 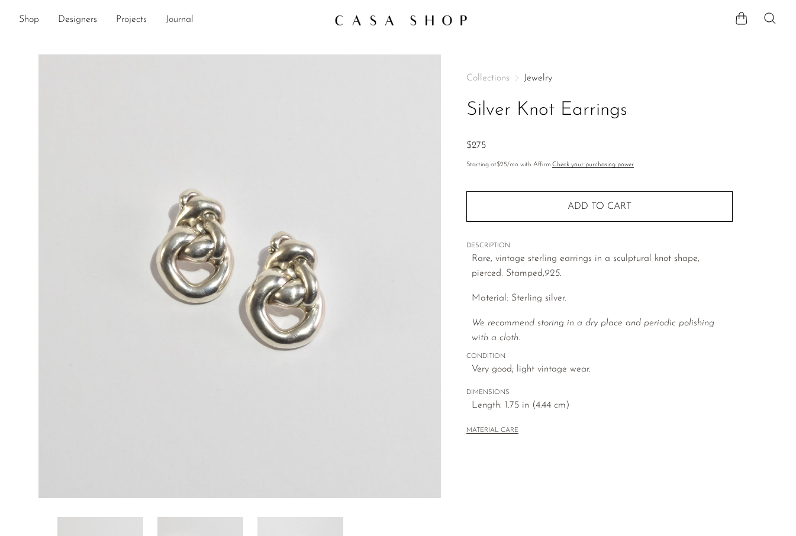 I want to click on p: Starting at /mo with Affirm., so click(x=600, y=165).